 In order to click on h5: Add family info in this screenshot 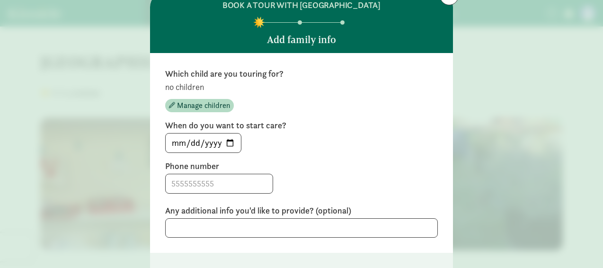, I will do `click(301, 40)`.